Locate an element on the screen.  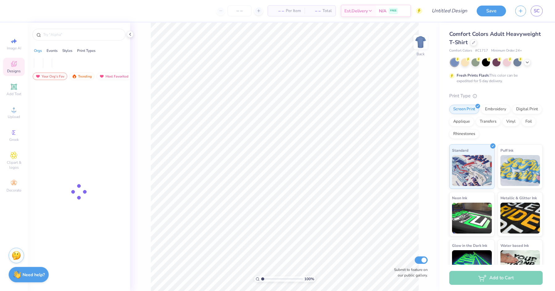
div: Styles is located at coordinates (67, 51).